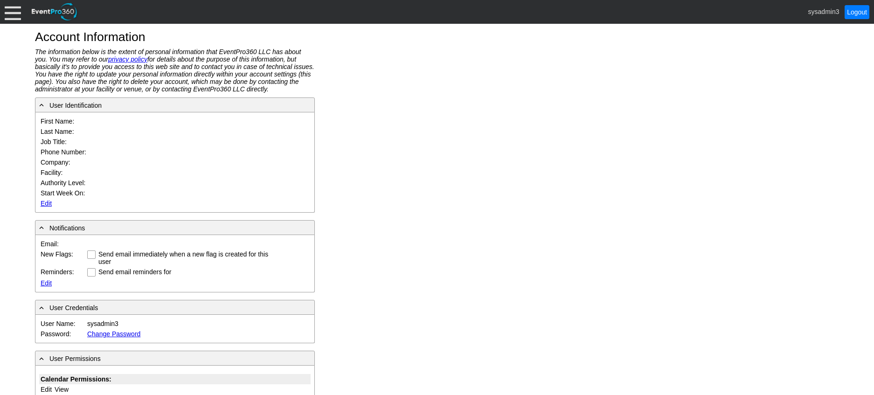 The image size is (874, 395). What do you see at coordinates (856, 12) in the screenshot?
I see `a: Logout` at bounding box center [856, 12].